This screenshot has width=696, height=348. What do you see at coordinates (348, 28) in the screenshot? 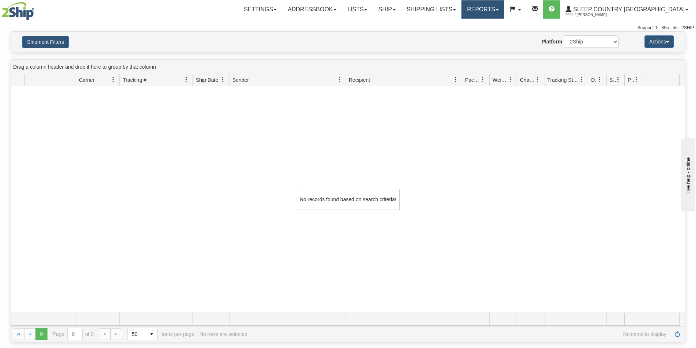
I see `div: Support: 1 - 855 - 55 - 2SHIP` at bounding box center [348, 28].